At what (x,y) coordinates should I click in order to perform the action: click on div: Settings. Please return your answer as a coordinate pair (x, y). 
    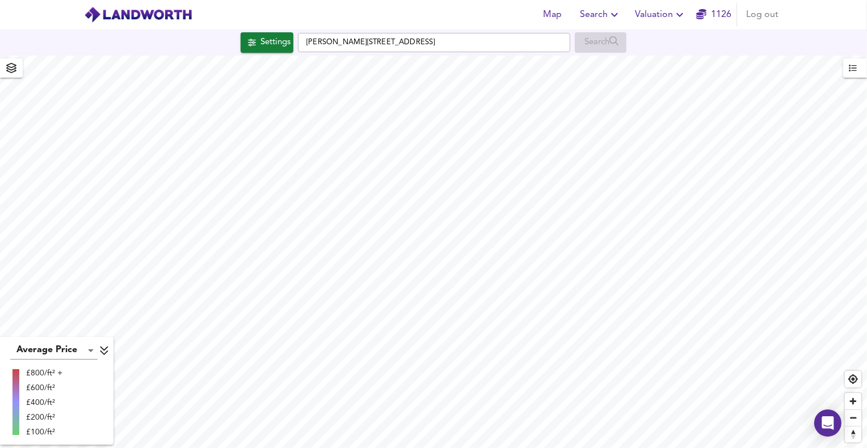
    Looking at the image, I should click on (275, 43).